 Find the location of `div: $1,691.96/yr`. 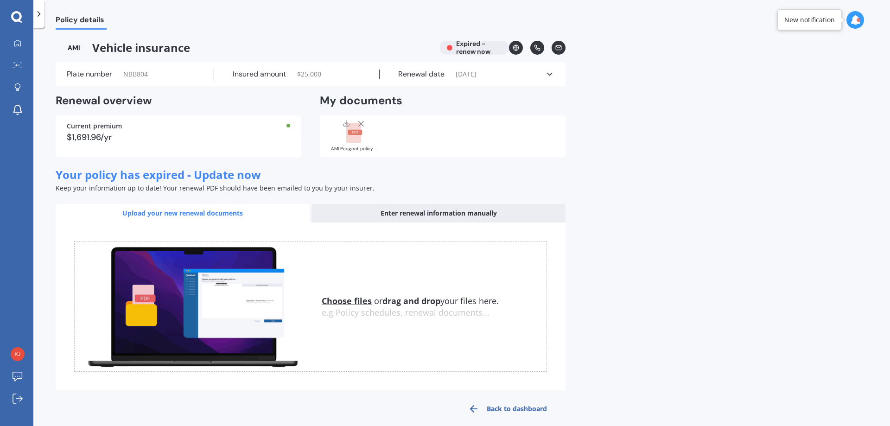

div: $1,691.96/yr is located at coordinates (178, 137).